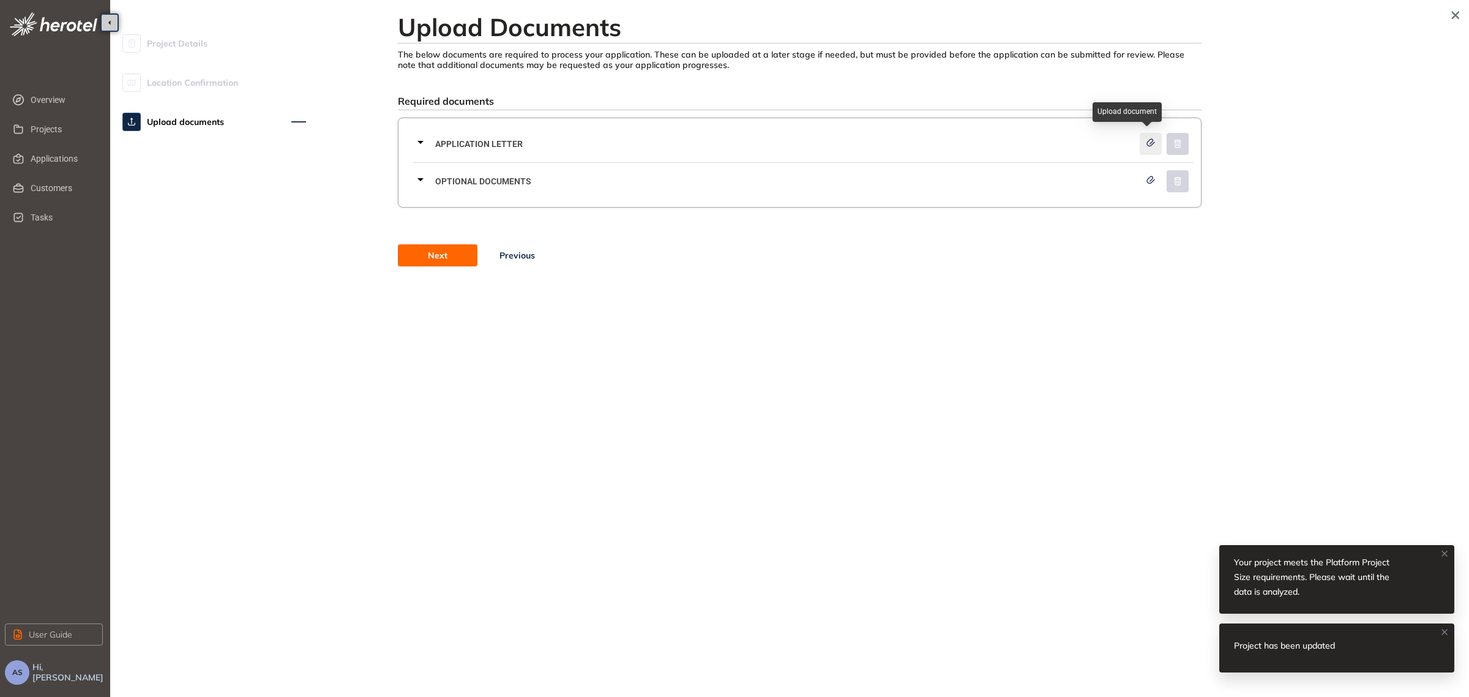 This screenshot has width=1469, height=697. I want to click on div: Project has been updated, so click(1292, 645).